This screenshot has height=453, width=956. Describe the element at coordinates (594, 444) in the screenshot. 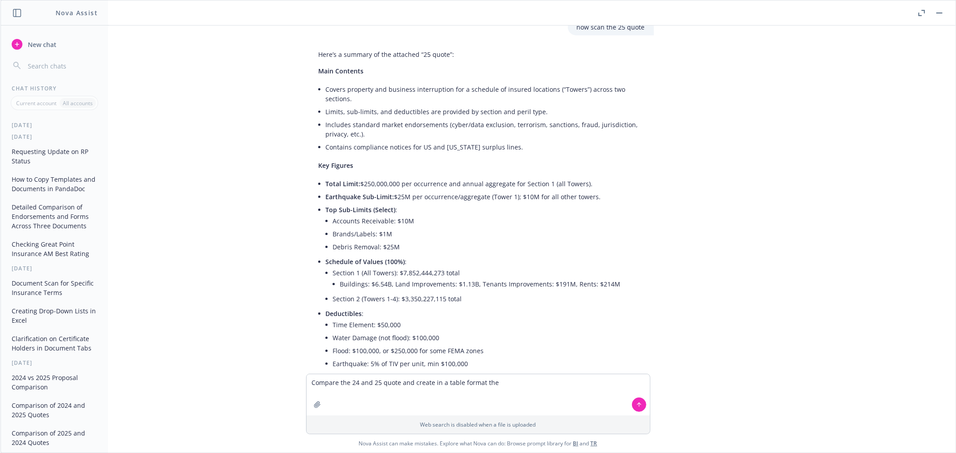

I see `a: TR` at that location.